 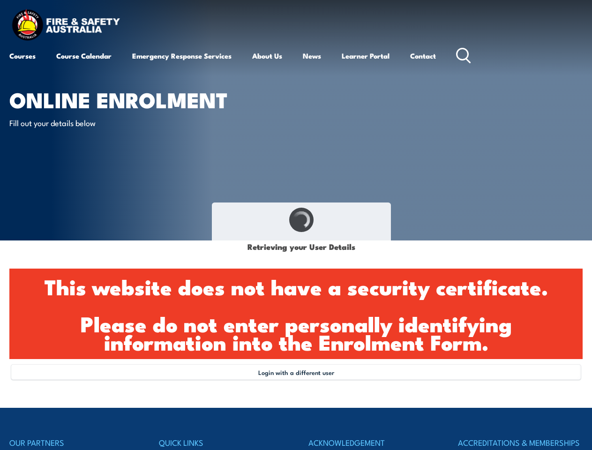 What do you see at coordinates (371, 442) in the screenshot?
I see `h4: ACKNOWLEDGEMENT` at bounding box center [371, 442].